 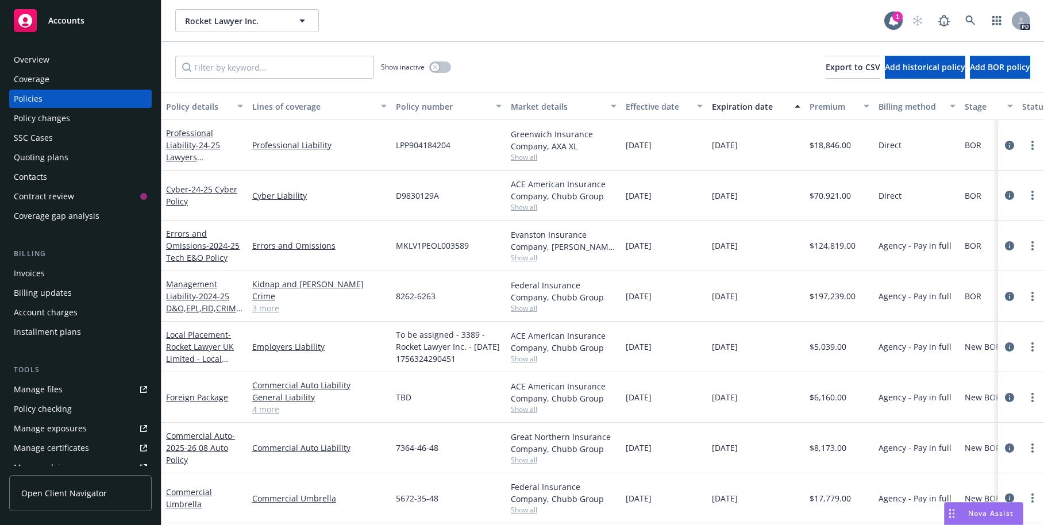 I want to click on span: MKLV1PEOL003589, so click(x=432, y=245).